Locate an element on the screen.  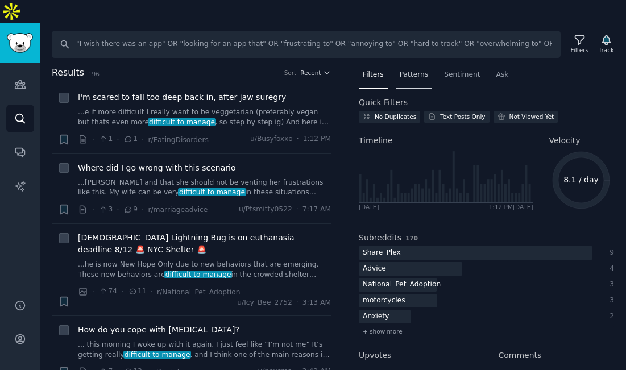
div: Advice is located at coordinates (374, 269).